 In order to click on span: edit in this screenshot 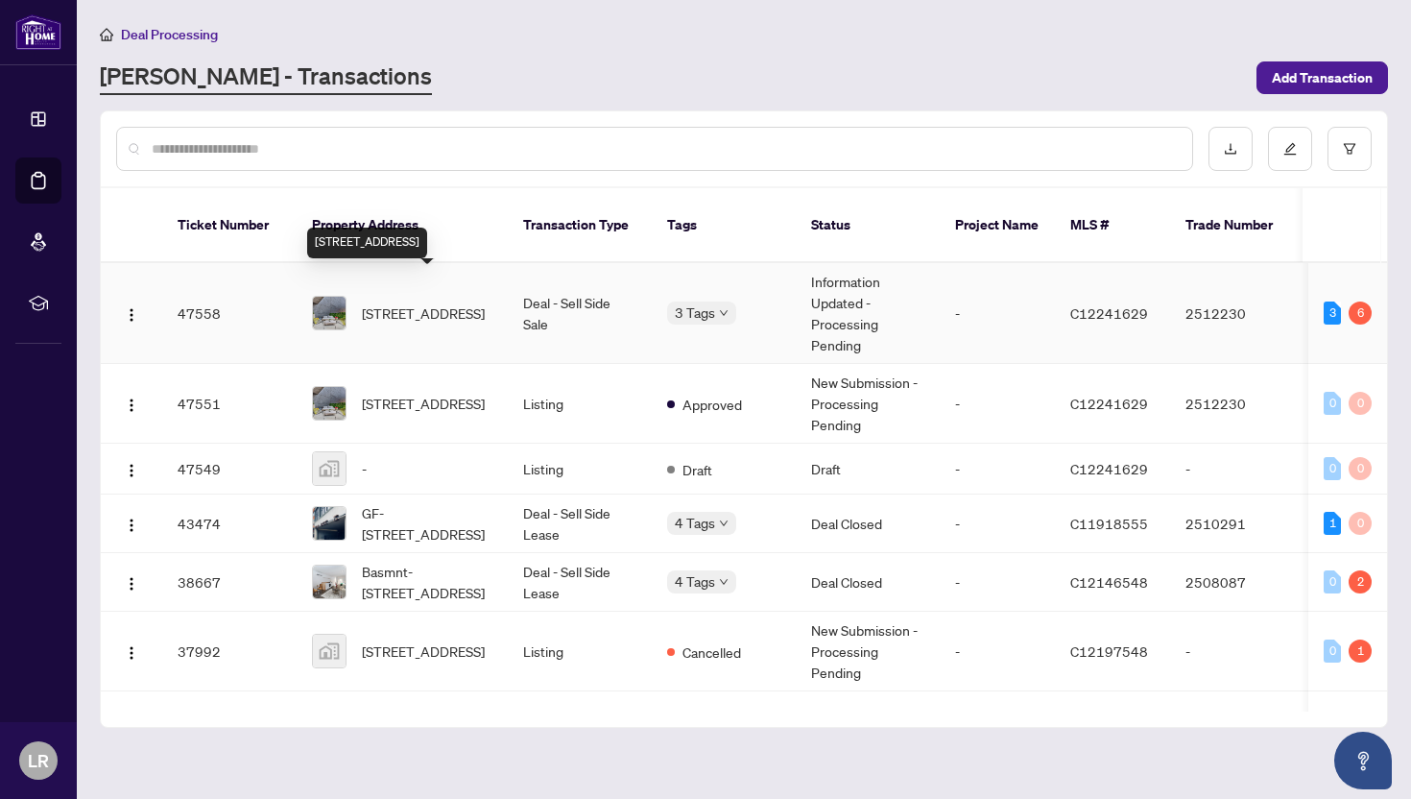, I will do `click(1290, 149)`.